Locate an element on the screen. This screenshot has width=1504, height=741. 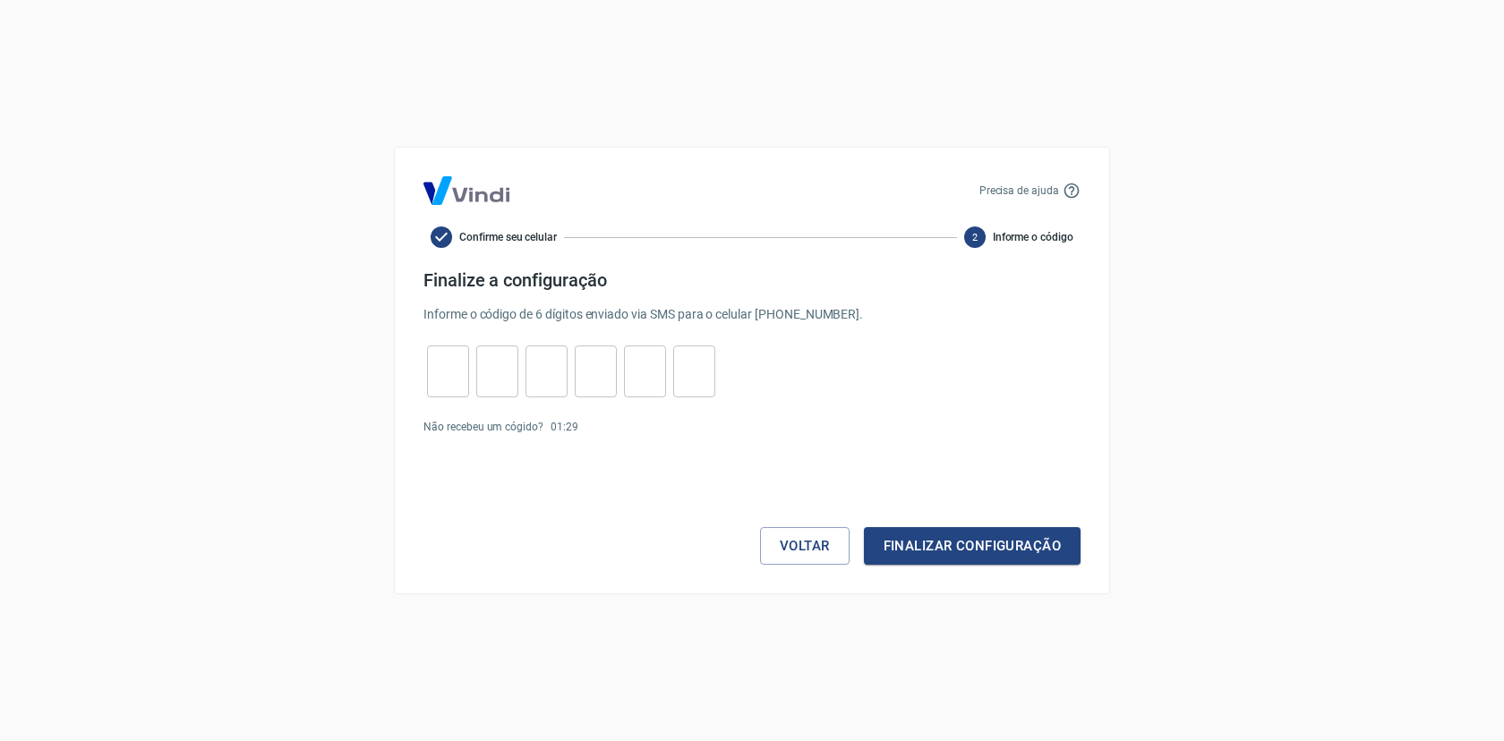
img: Logo Vind is located at coordinates (467, 191).